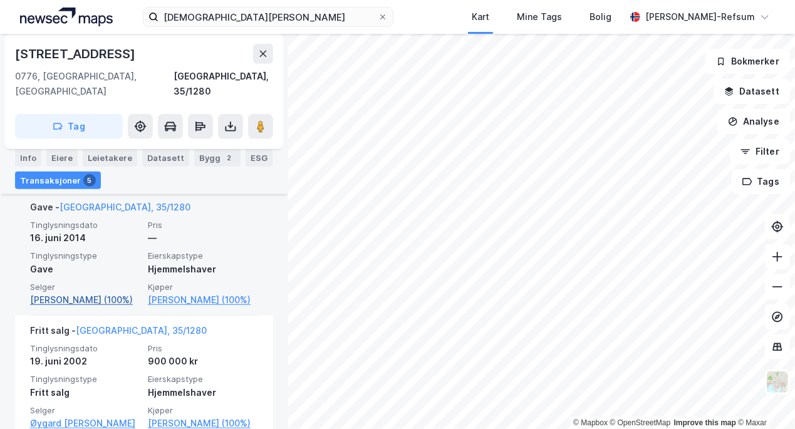 The width and height of the screenshot is (795, 429). Describe the element at coordinates (110, 158) in the screenshot. I see `div: Leietakere` at that location.